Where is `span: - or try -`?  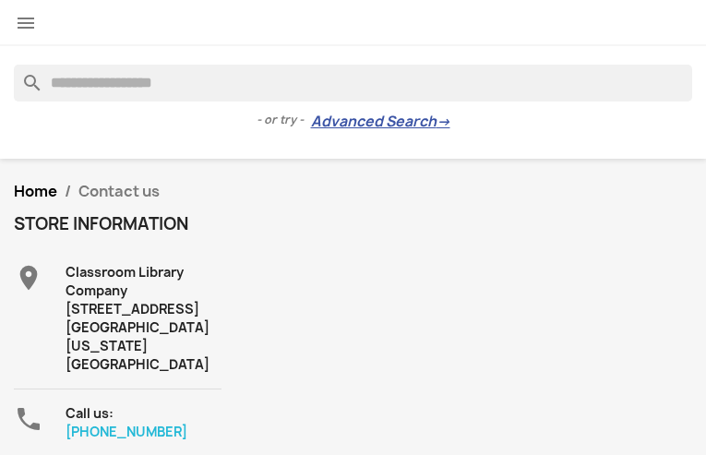
span: - or try - is located at coordinates (283, 120).